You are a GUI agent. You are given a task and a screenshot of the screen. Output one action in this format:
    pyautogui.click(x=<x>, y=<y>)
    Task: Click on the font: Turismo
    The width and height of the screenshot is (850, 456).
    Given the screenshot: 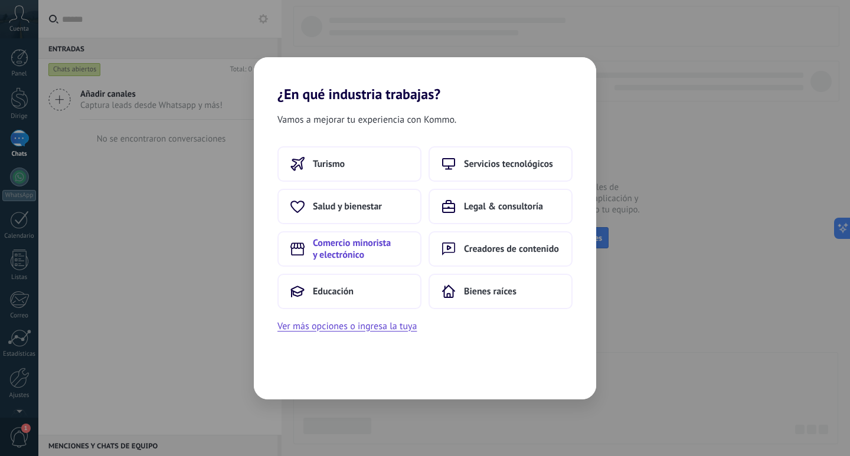 What is the action you would take?
    pyautogui.click(x=329, y=164)
    